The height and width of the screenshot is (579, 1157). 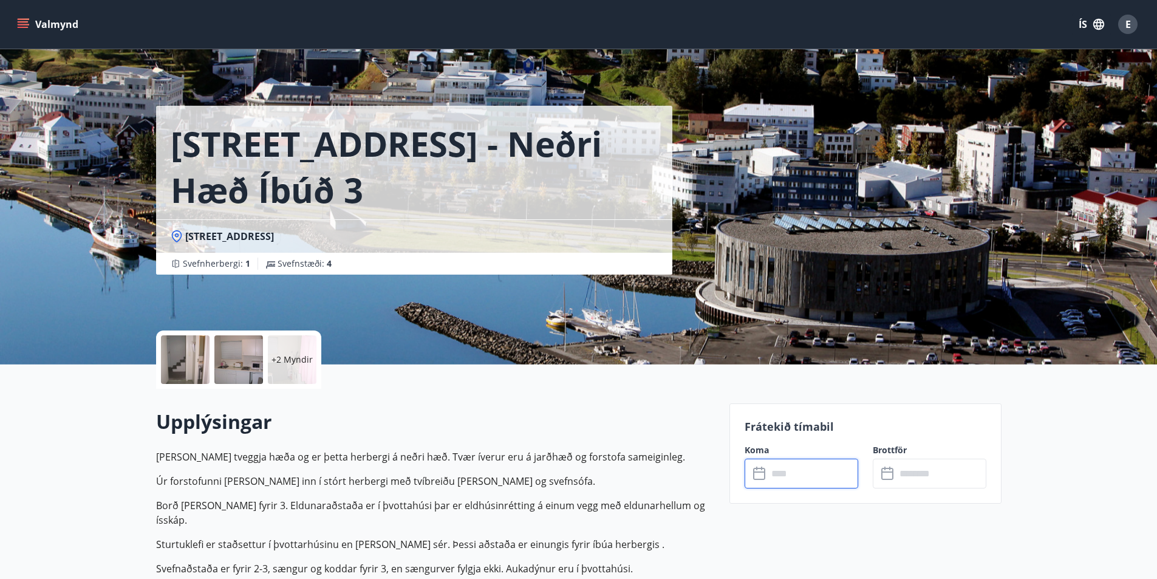 I want to click on button: ÍS, so click(x=1091, y=24).